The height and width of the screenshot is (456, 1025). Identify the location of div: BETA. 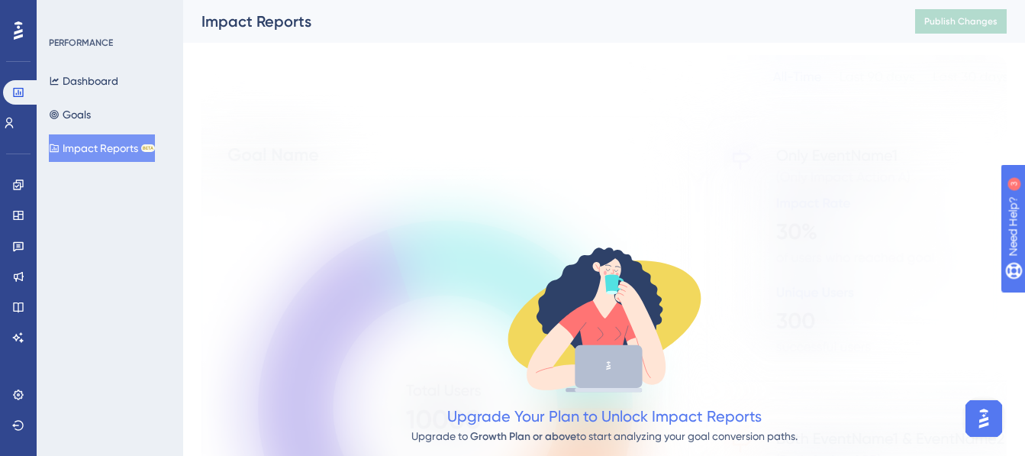
(148, 148).